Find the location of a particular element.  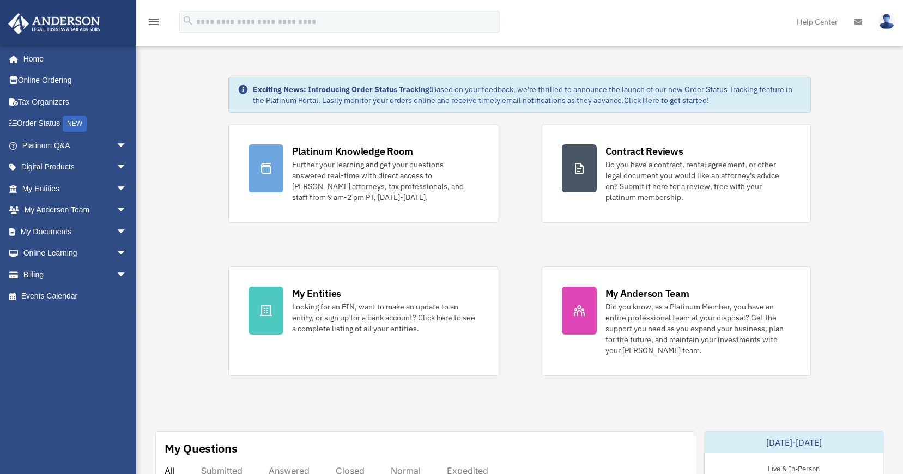

div: Do you have a contract, rental agreement, or other legal document you would like an attorney's ad... is located at coordinates (698, 181).